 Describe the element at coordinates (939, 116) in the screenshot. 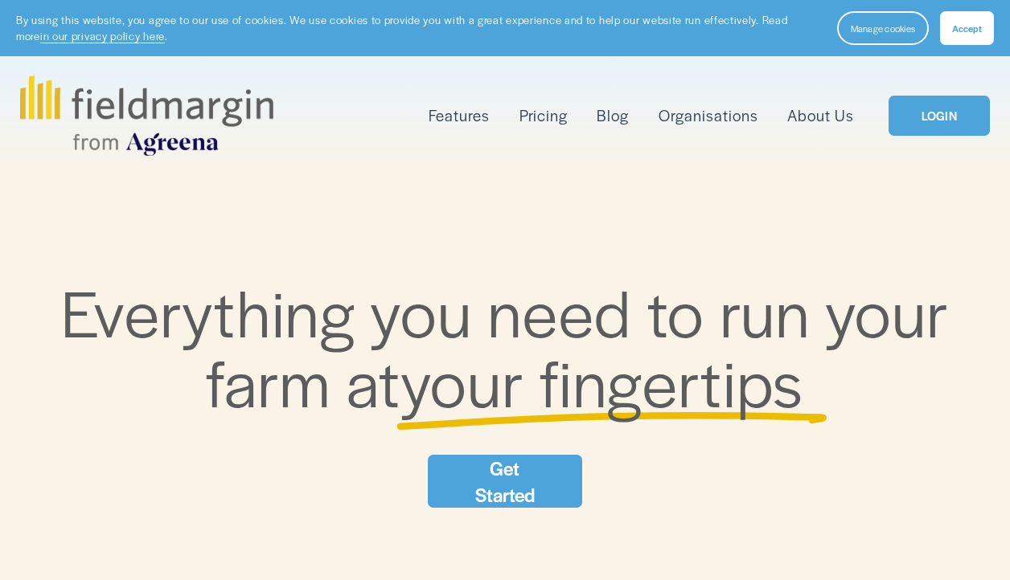

I see `a: LOGIN` at that location.